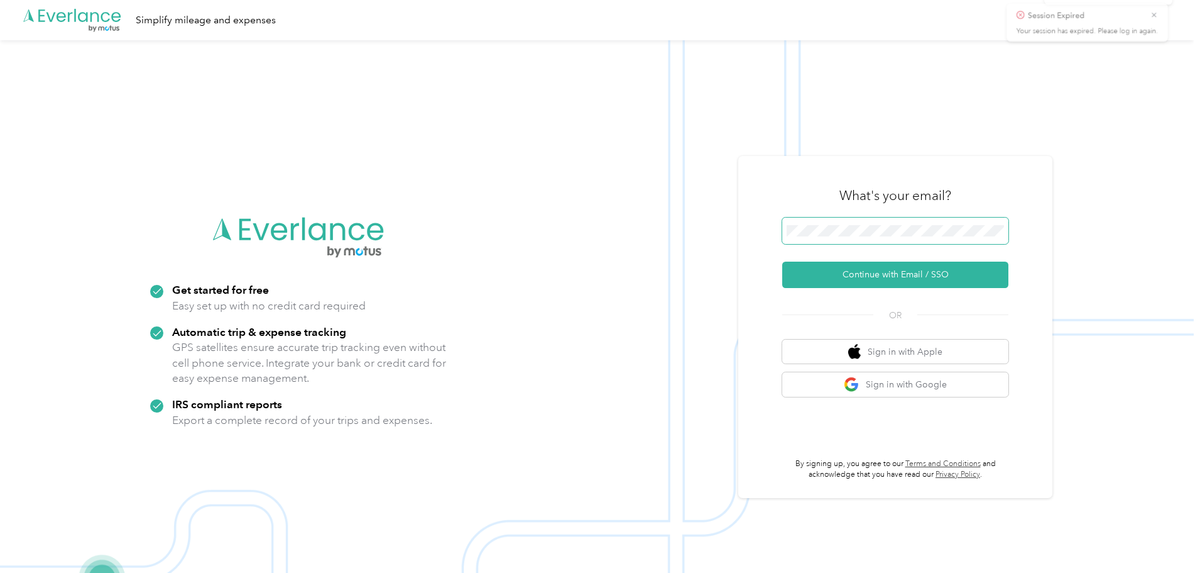 Image resolution: width=1200 pixels, height=573 pixels. What do you see at coordinates (259, 331) in the screenshot?
I see `strong: Automatic trip & expense tracking` at bounding box center [259, 331].